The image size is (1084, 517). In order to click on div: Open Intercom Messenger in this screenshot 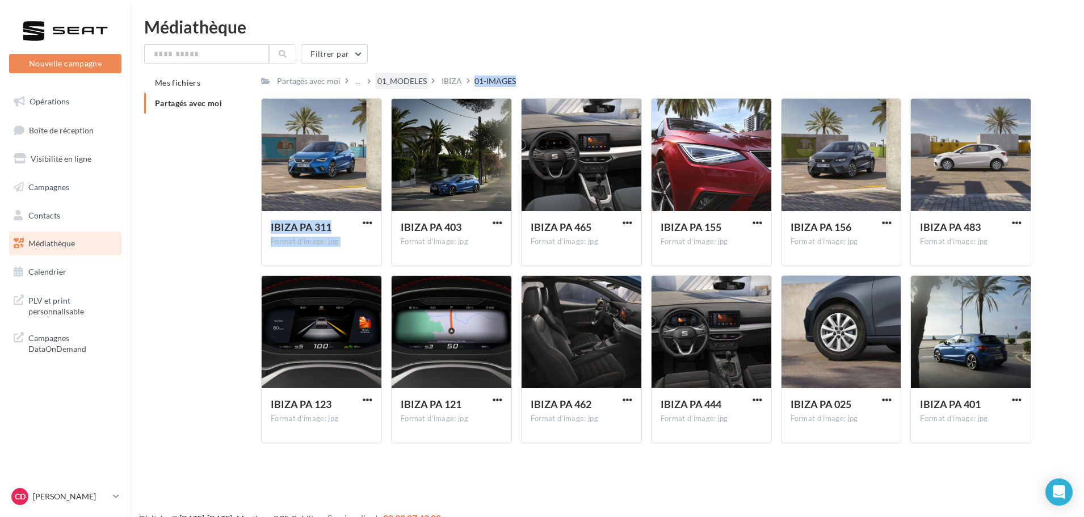, I will do `click(1059, 492)`.